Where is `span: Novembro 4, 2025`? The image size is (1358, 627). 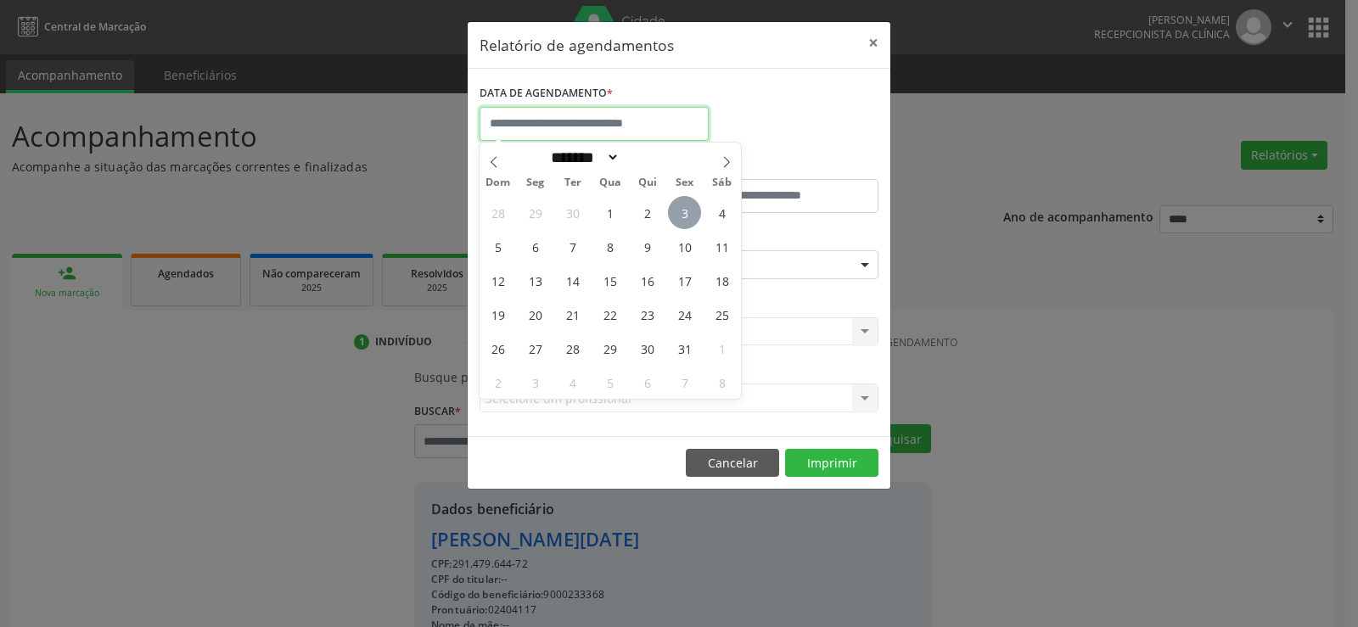
span: Novembro 4, 2025 is located at coordinates (572, 382).